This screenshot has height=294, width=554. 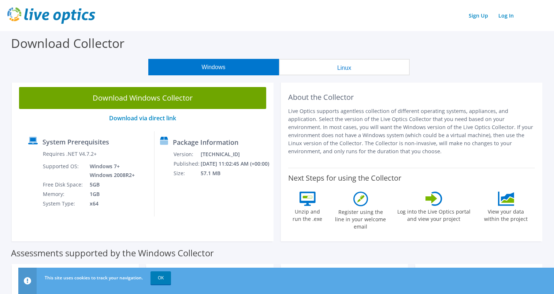 What do you see at coordinates (161, 278) in the screenshot?
I see `a: OK` at bounding box center [161, 278].